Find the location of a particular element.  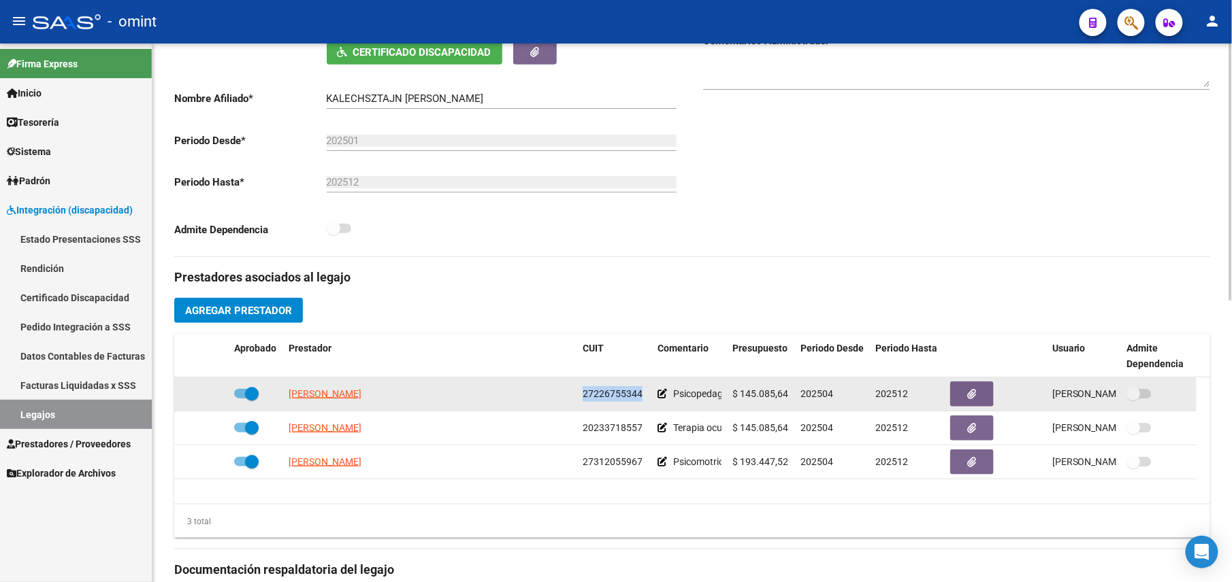

span: Agregar Prestador is located at coordinates (238, 311).